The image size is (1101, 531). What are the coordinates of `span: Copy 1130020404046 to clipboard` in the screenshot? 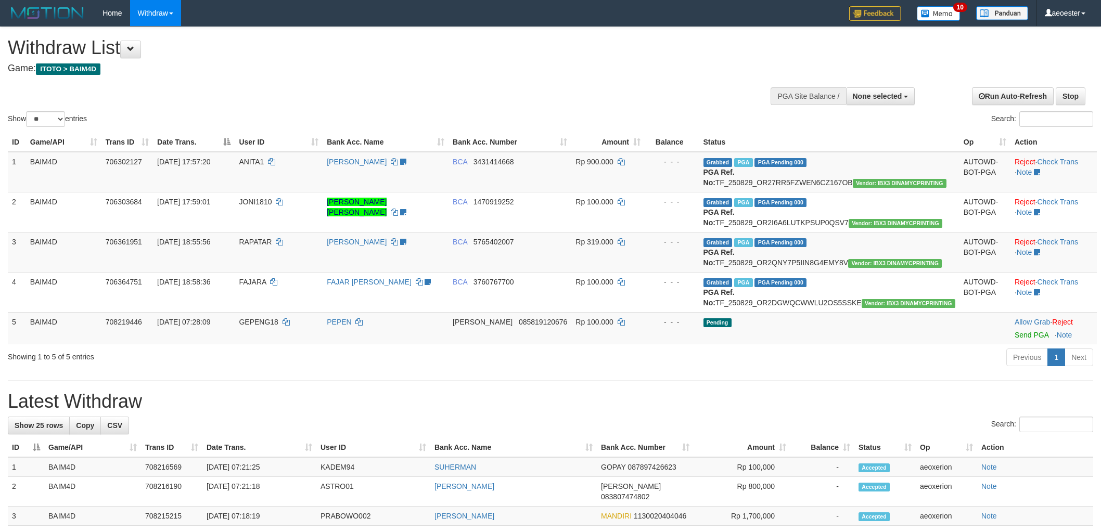 It's located at (660, 516).